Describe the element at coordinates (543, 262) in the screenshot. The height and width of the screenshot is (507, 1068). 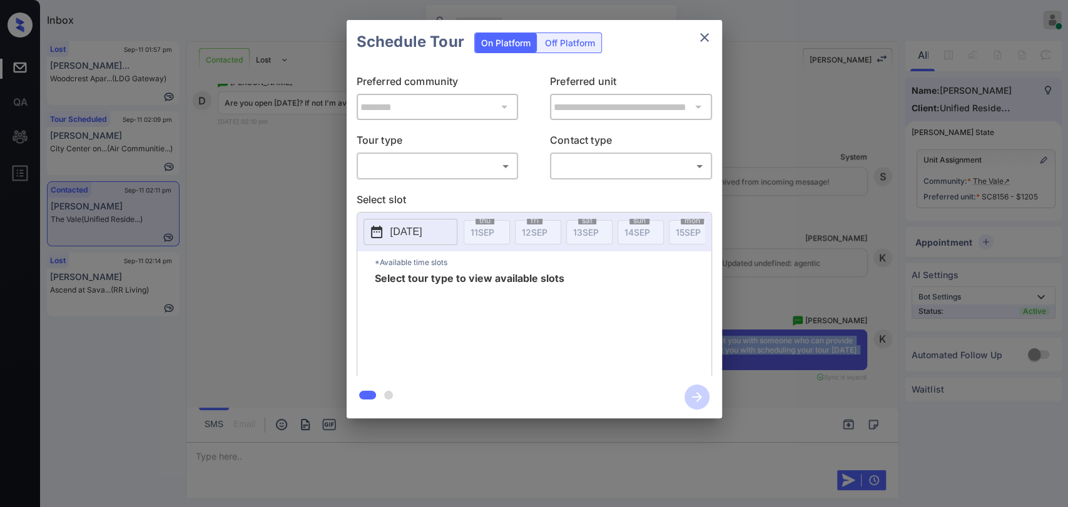
I see `p: *Available time slots` at that location.